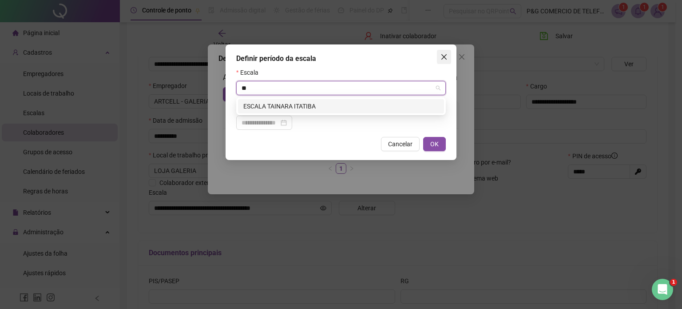 The height and width of the screenshot is (309, 682). Describe the element at coordinates (434, 144) in the screenshot. I see `span: OK` at that location.